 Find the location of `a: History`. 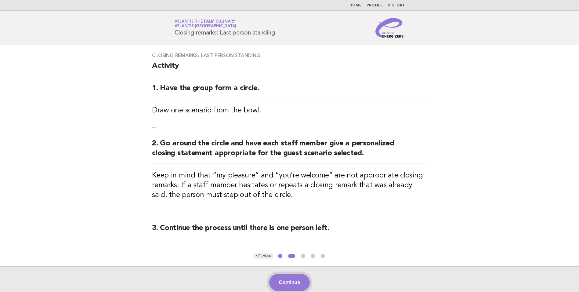

a: History is located at coordinates (396, 5).